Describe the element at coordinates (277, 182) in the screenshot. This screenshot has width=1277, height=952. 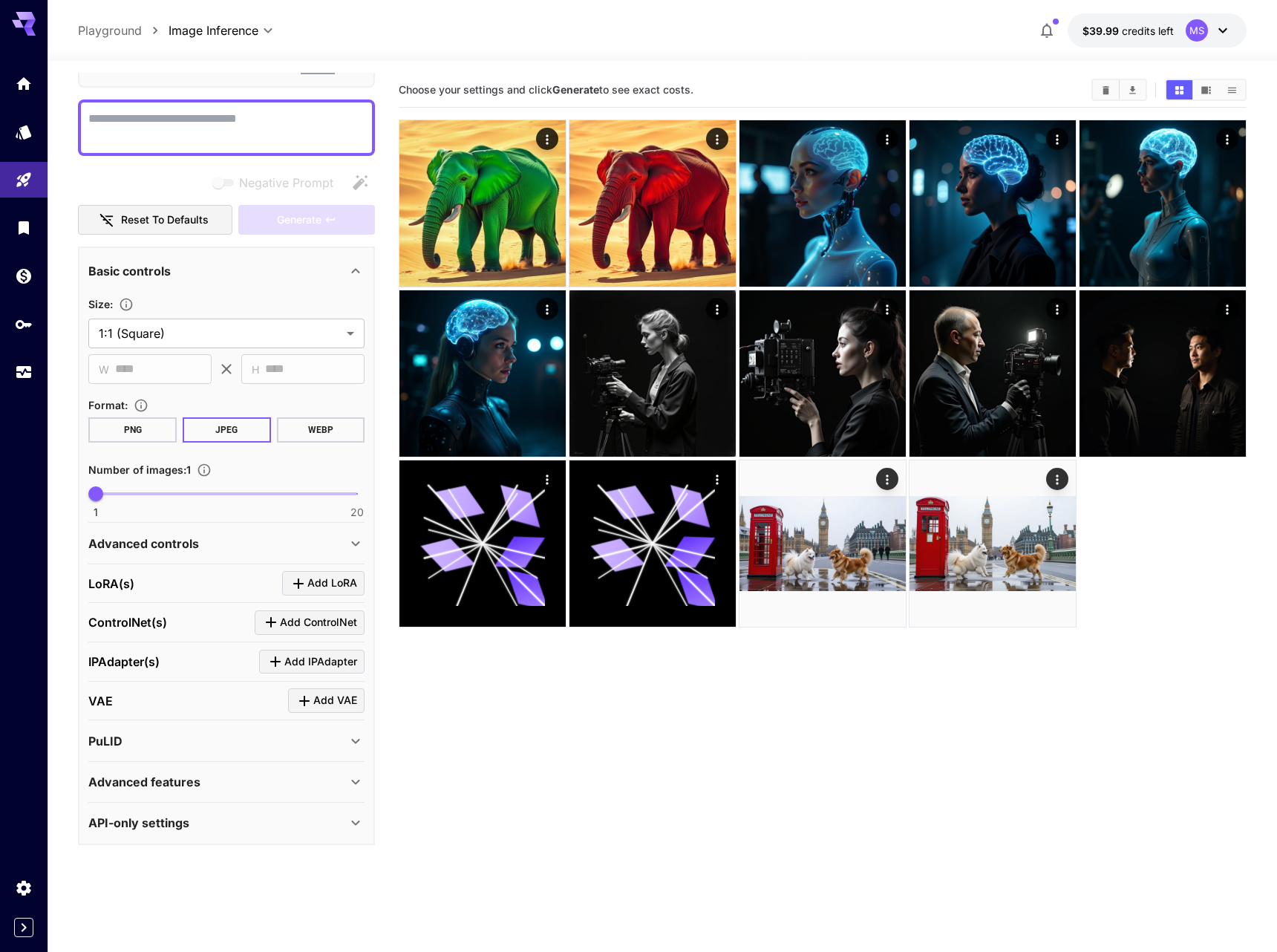
I see `span: Negative prompts are not compatible with the selected model.` at that location.